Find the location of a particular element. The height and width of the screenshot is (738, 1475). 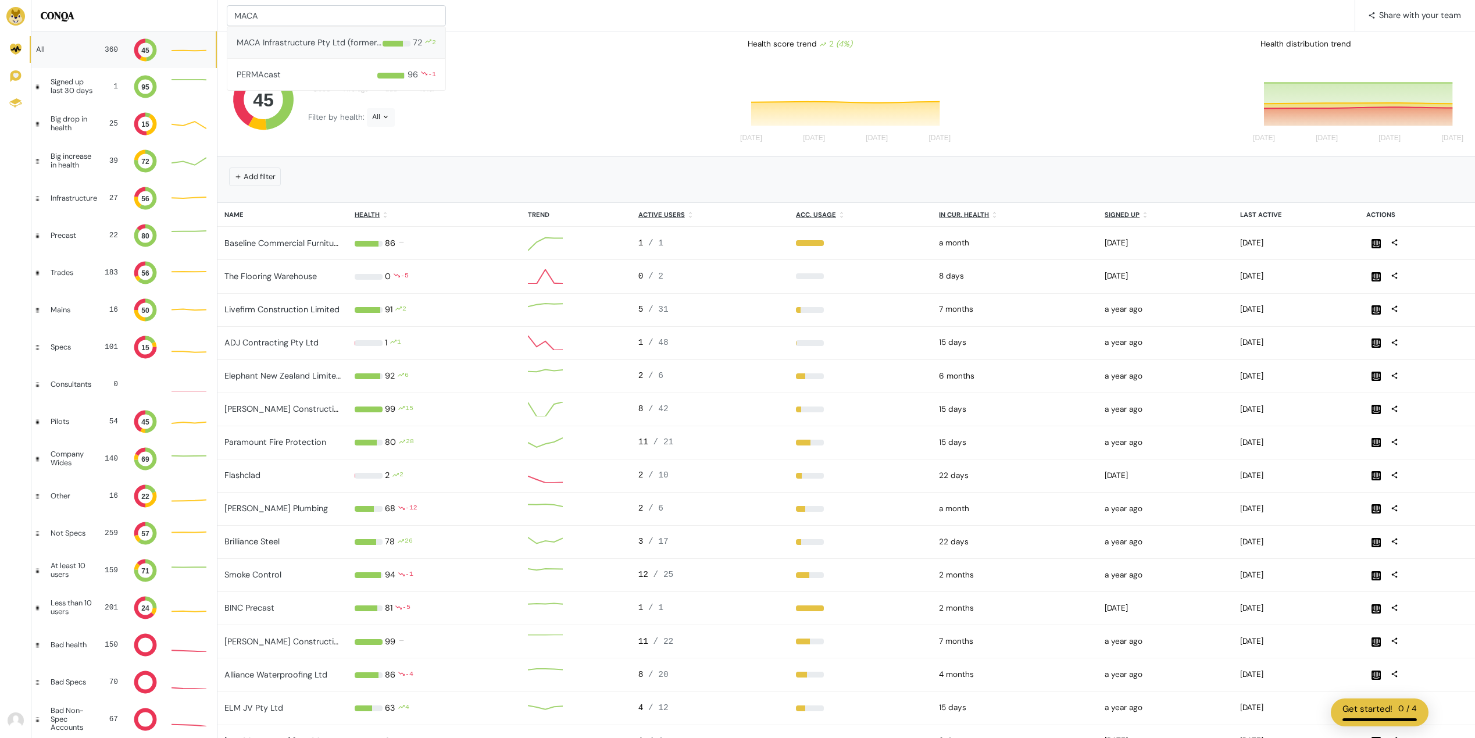

div: 2025-08-18 10:29am is located at coordinates (1296, 442).